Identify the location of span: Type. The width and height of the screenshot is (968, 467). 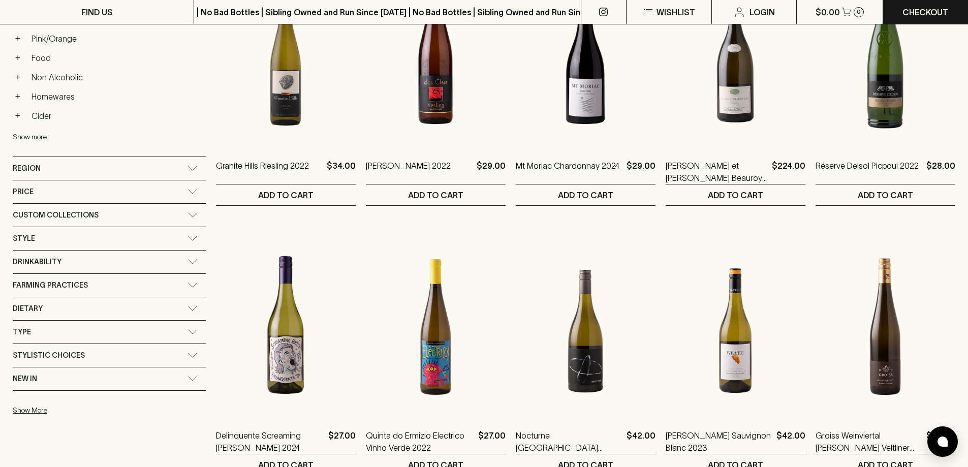
(22, 332).